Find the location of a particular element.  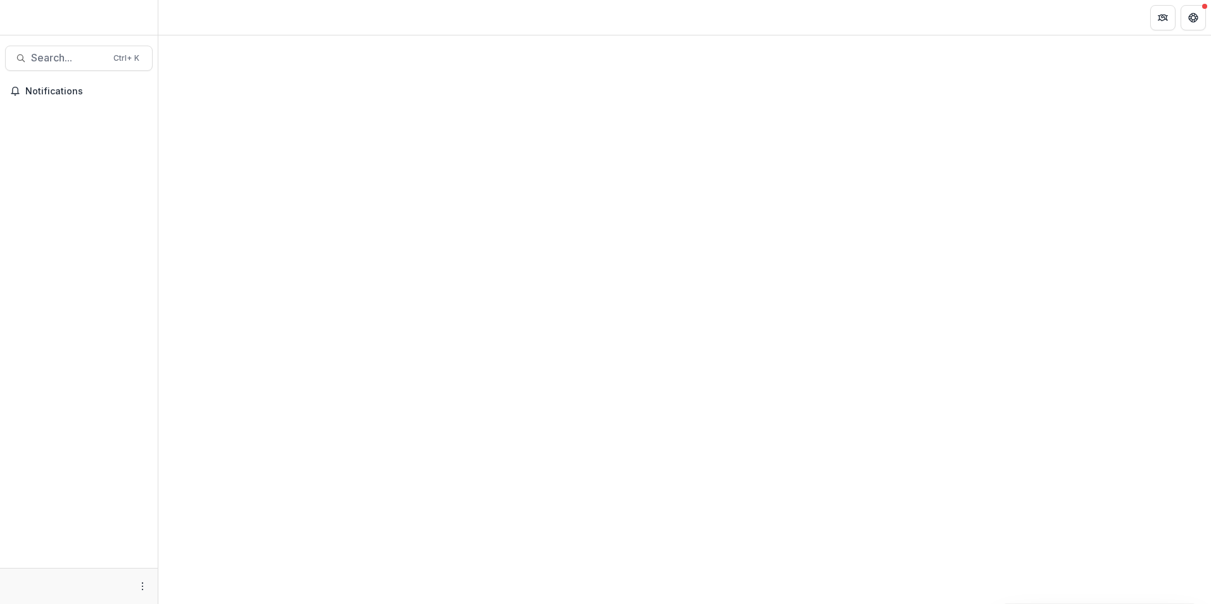

button: Partners is located at coordinates (1163, 18).